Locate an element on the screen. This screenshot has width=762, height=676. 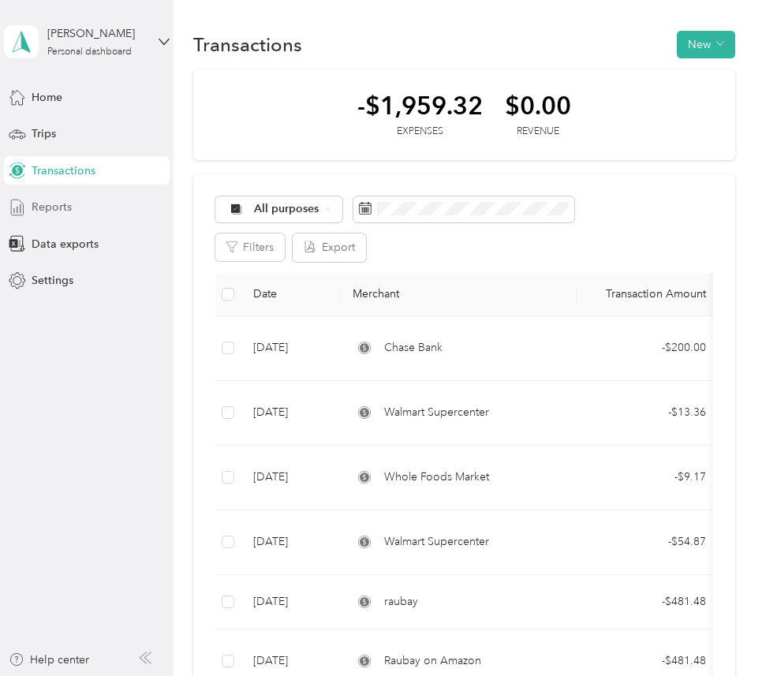
th: Merchant is located at coordinates (458, 294).